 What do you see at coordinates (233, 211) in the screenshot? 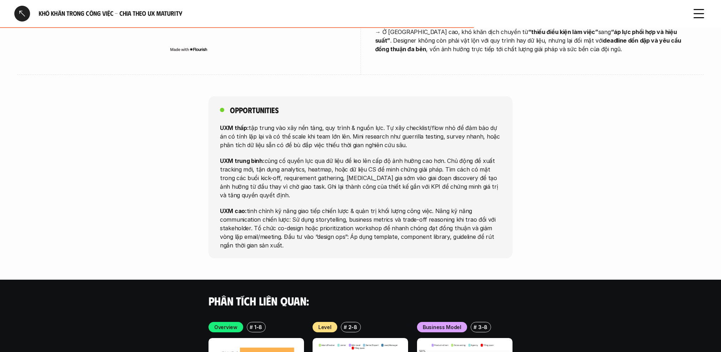
I see `strong: UXM cao:` at bounding box center [233, 211].